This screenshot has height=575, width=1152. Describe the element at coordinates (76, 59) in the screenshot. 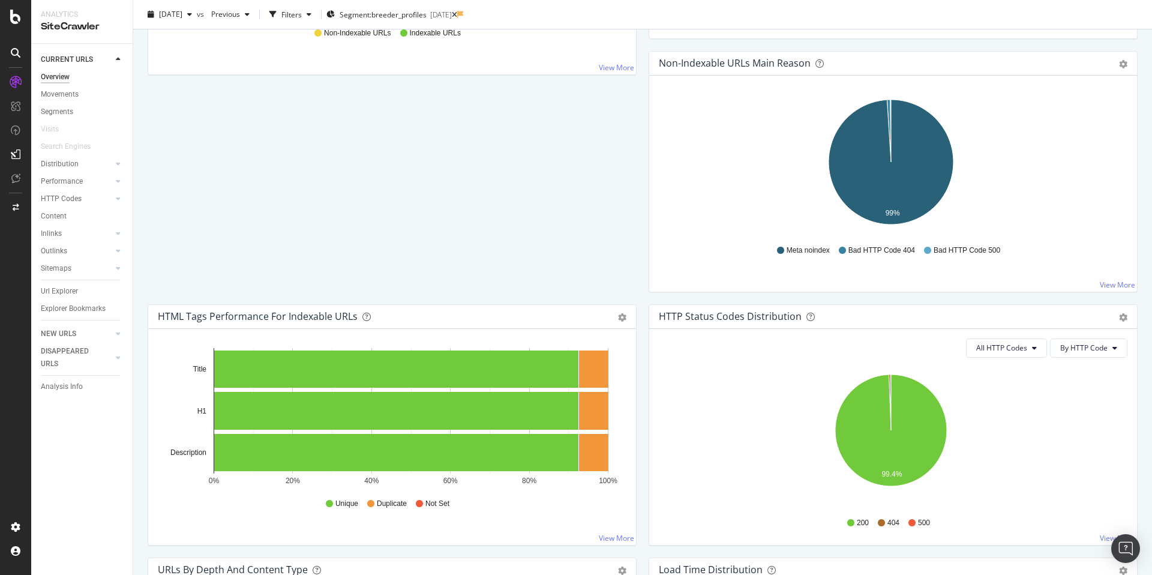

I see `a: CURRENT URLS` at that location.